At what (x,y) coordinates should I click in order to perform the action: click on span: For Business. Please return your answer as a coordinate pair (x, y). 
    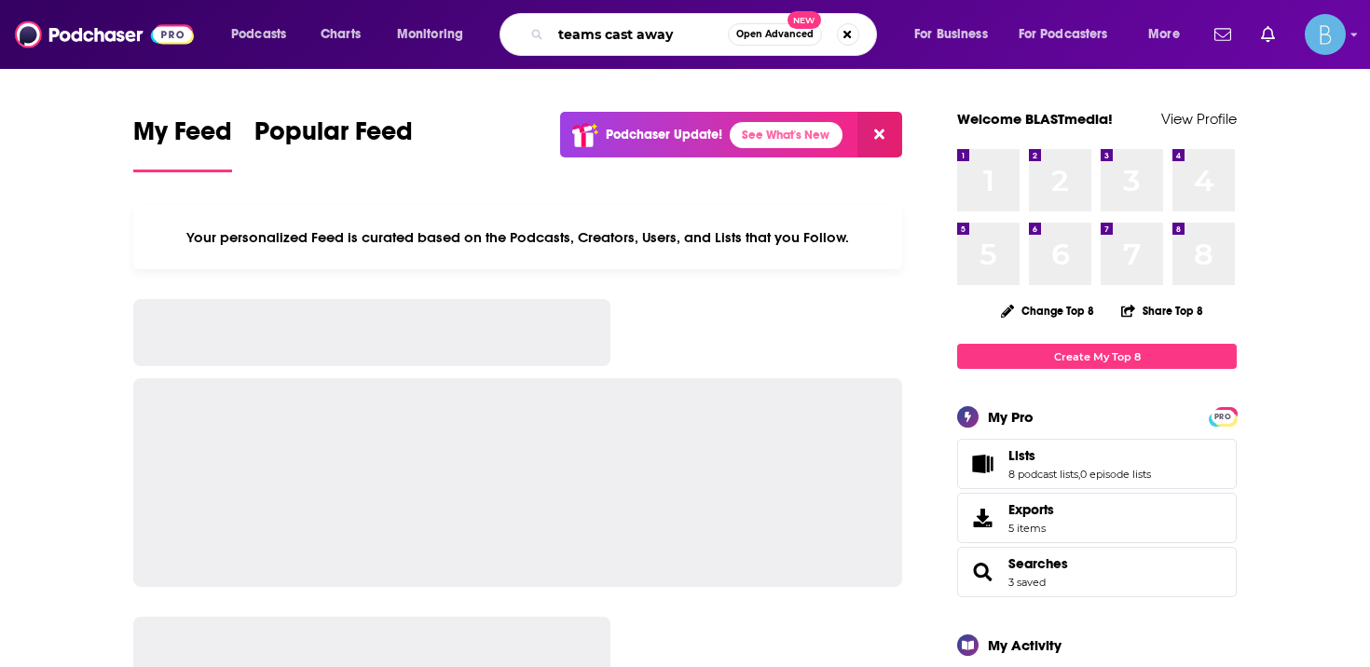
    Looking at the image, I should click on (951, 34).